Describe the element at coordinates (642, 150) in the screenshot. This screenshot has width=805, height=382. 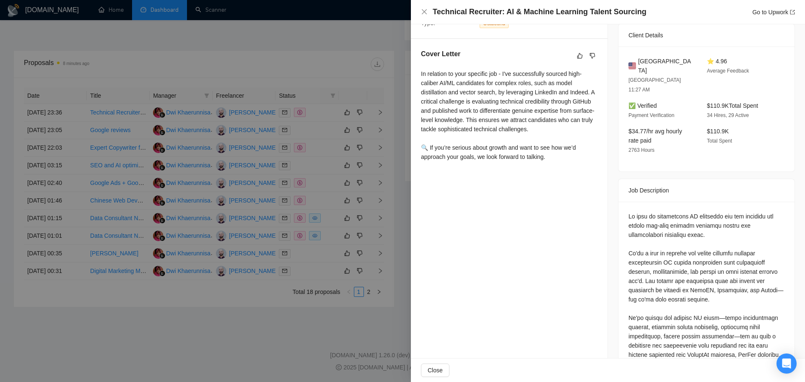
I see `span: 2763 Hours` at that location.